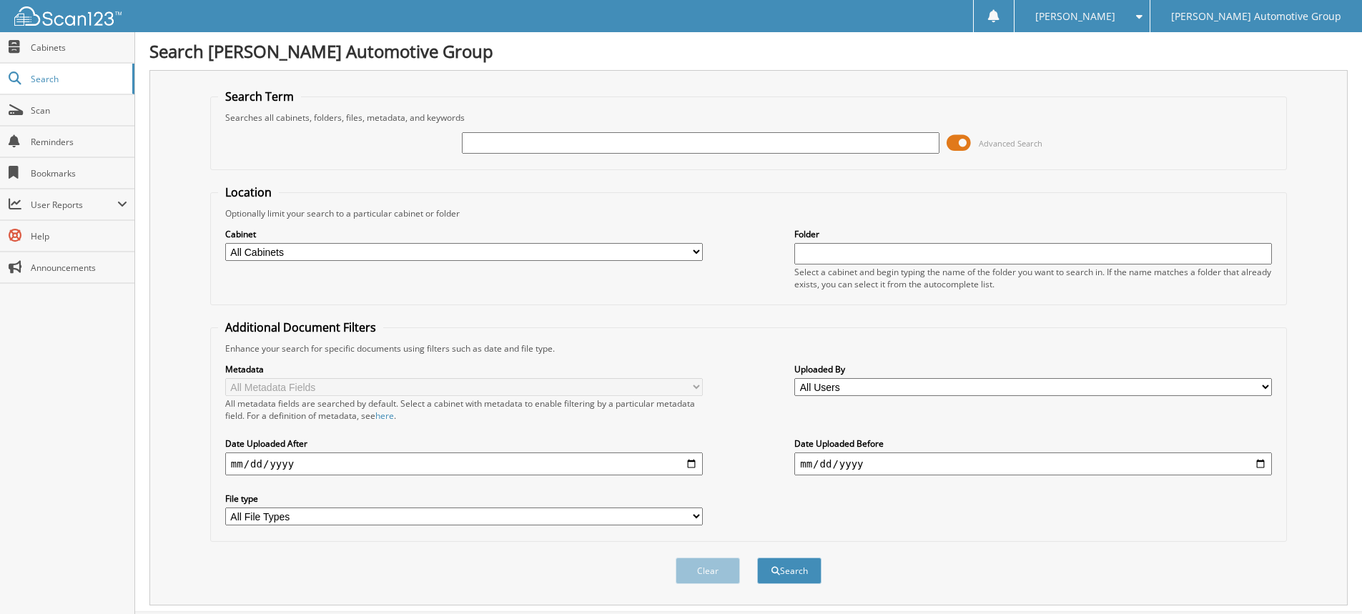 The height and width of the screenshot is (614, 1362). What do you see at coordinates (79, 267) in the screenshot?
I see `span: Announcements` at bounding box center [79, 267].